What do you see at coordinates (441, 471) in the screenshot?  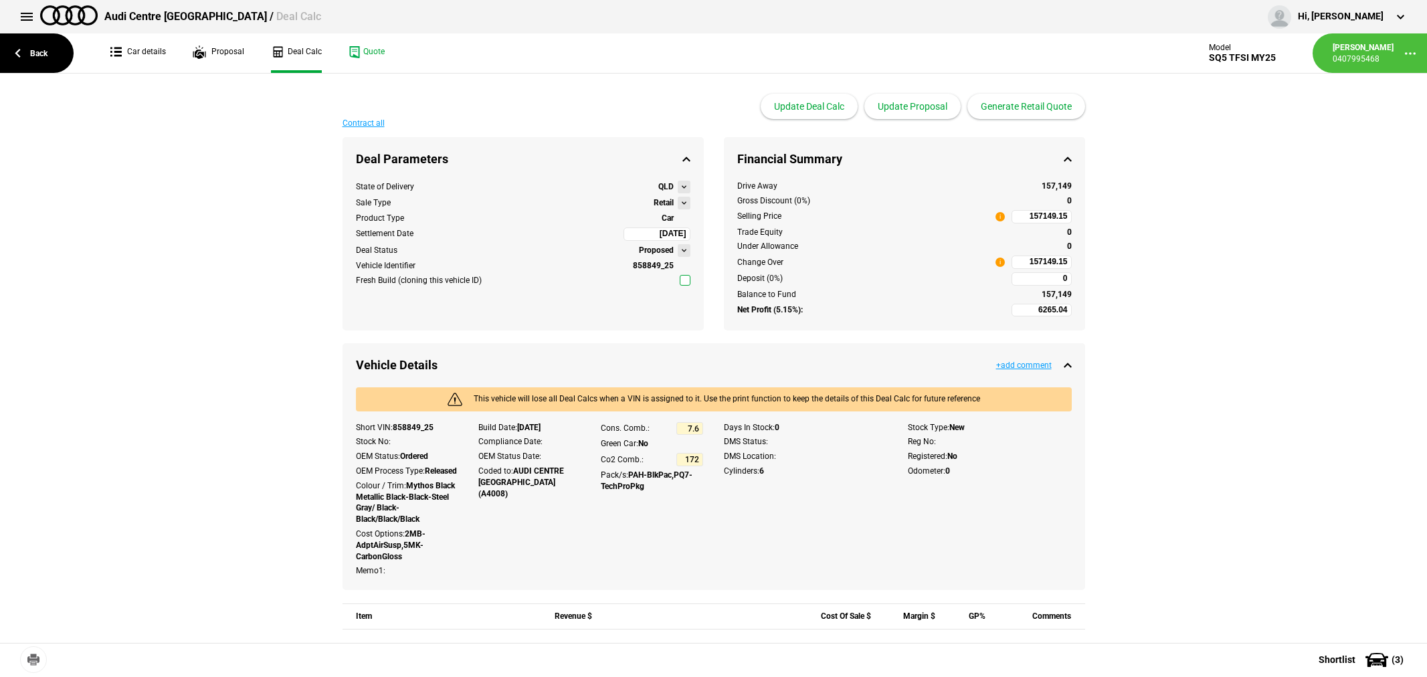 I see `strong: Released` at bounding box center [441, 471].